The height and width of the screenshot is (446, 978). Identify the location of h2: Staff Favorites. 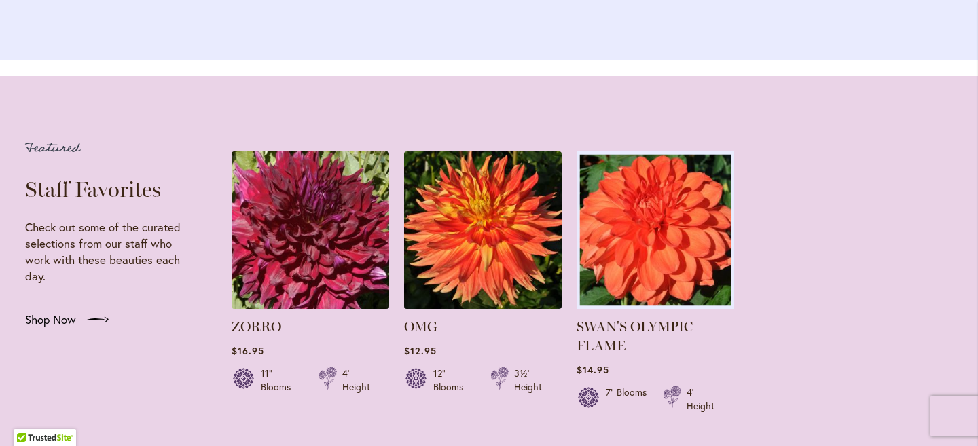
(107, 189).